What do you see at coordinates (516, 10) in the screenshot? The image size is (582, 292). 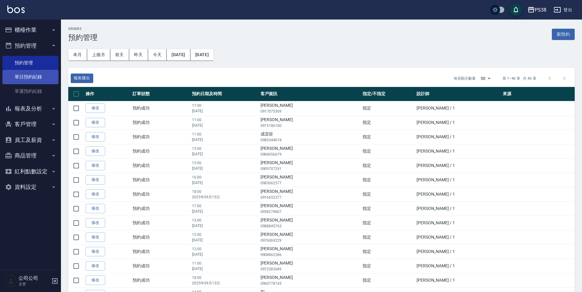 I see `button: save` at bounding box center [516, 10].